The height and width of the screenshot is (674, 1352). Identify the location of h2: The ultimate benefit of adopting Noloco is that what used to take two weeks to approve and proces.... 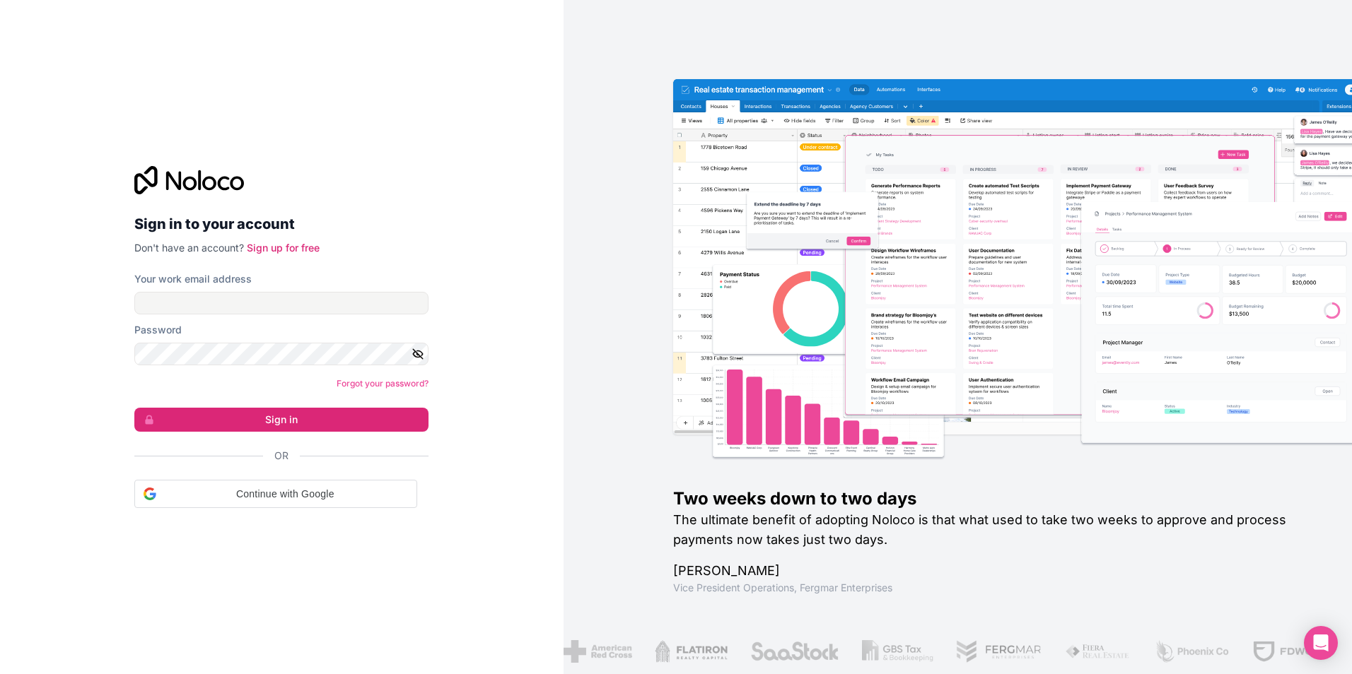
(990, 530).